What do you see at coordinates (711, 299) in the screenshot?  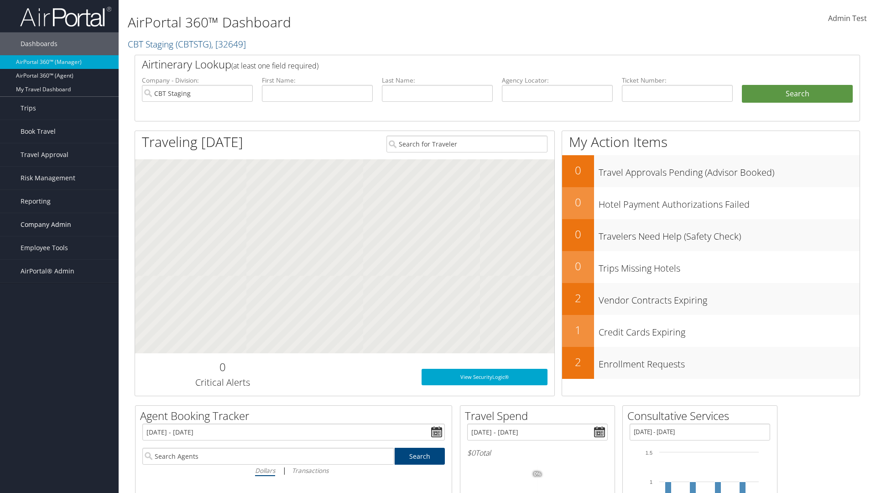 I see `a: 2Vendor Contracts Expiring` at bounding box center [711, 299].